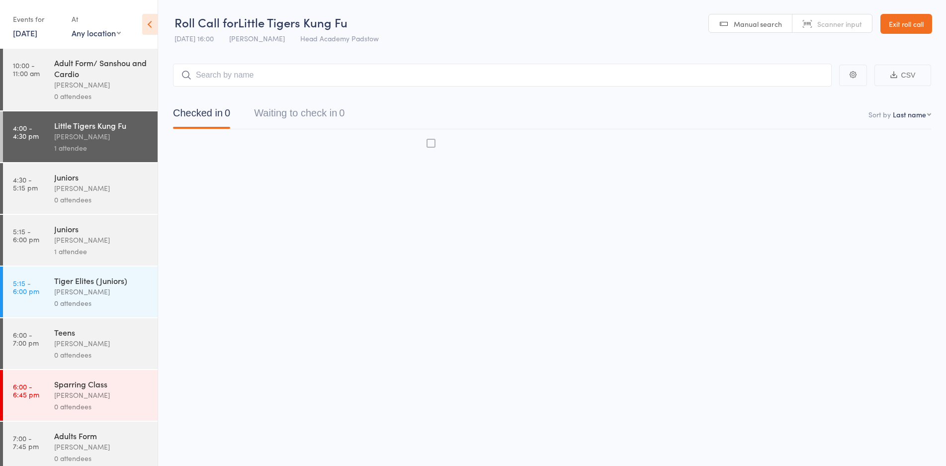 The height and width of the screenshot is (466, 946). What do you see at coordinates (840, 24) in the screenshot?
I see `span: Scanner input` at bounding box center [840, 24].